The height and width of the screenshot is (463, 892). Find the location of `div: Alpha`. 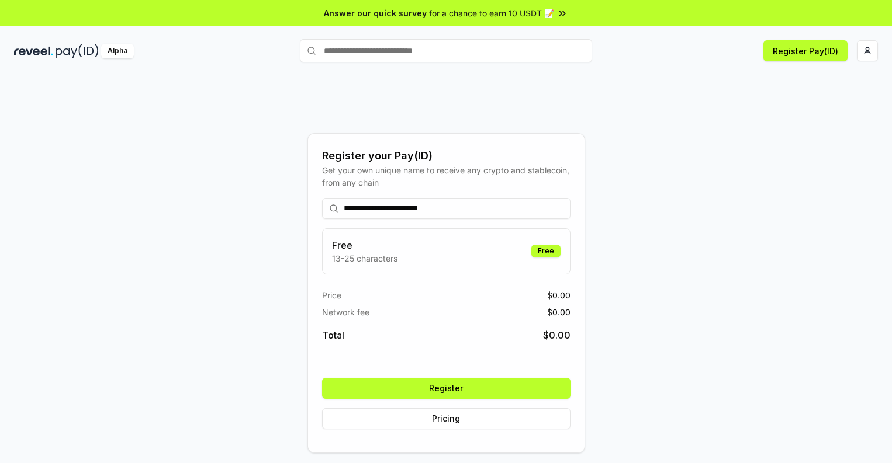

div: Alpha is located at coordinates (117, 51).